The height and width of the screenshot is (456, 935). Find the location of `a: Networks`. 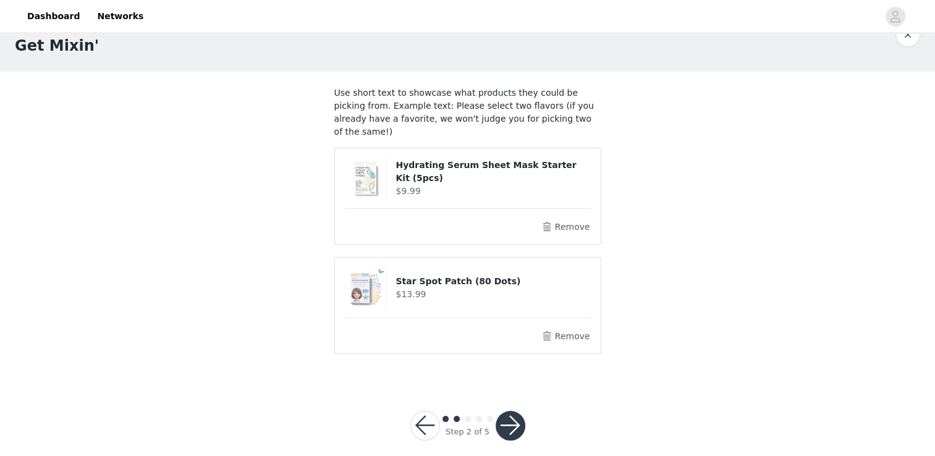

a: Networks is located at coordinates (120, 16).